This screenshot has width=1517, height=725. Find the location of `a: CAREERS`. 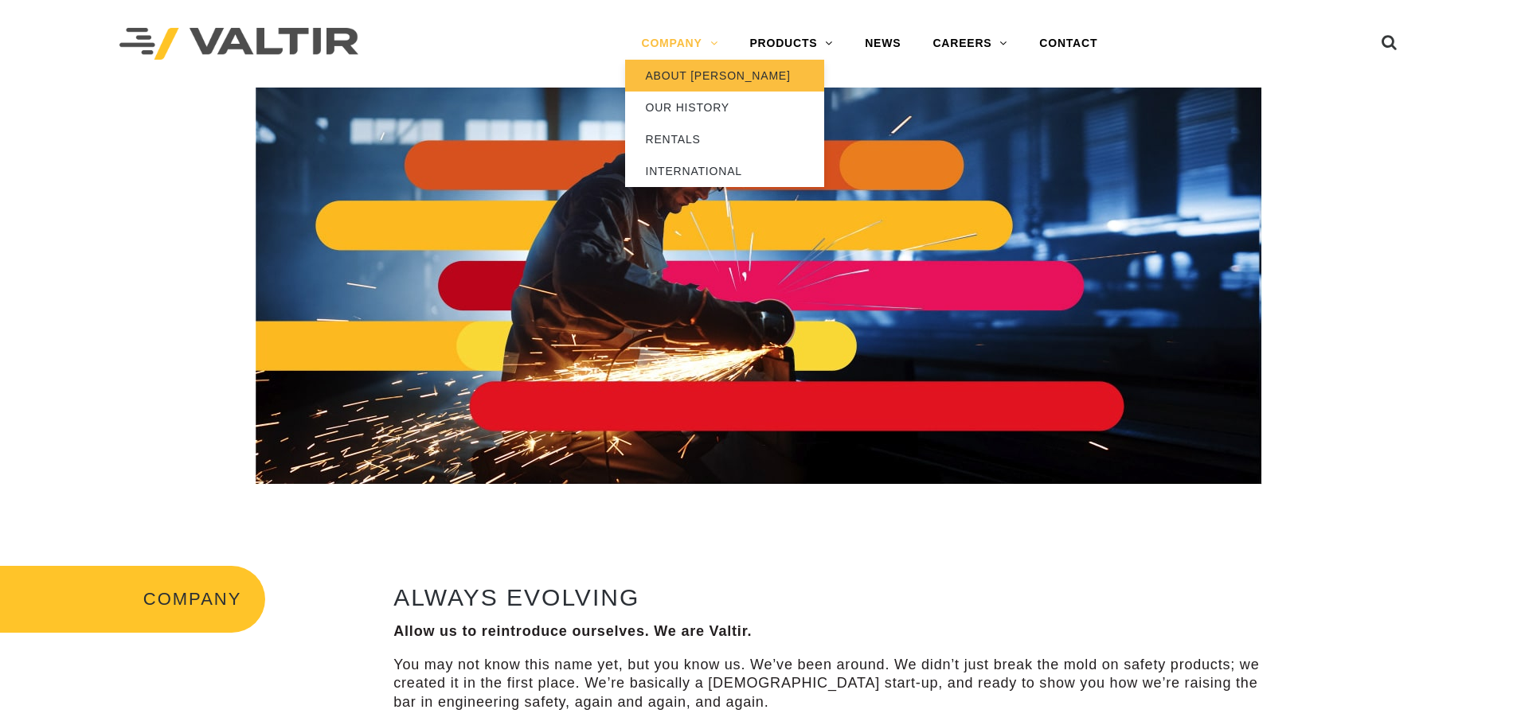

a: CAREERS is located at coordinates (970, 44).